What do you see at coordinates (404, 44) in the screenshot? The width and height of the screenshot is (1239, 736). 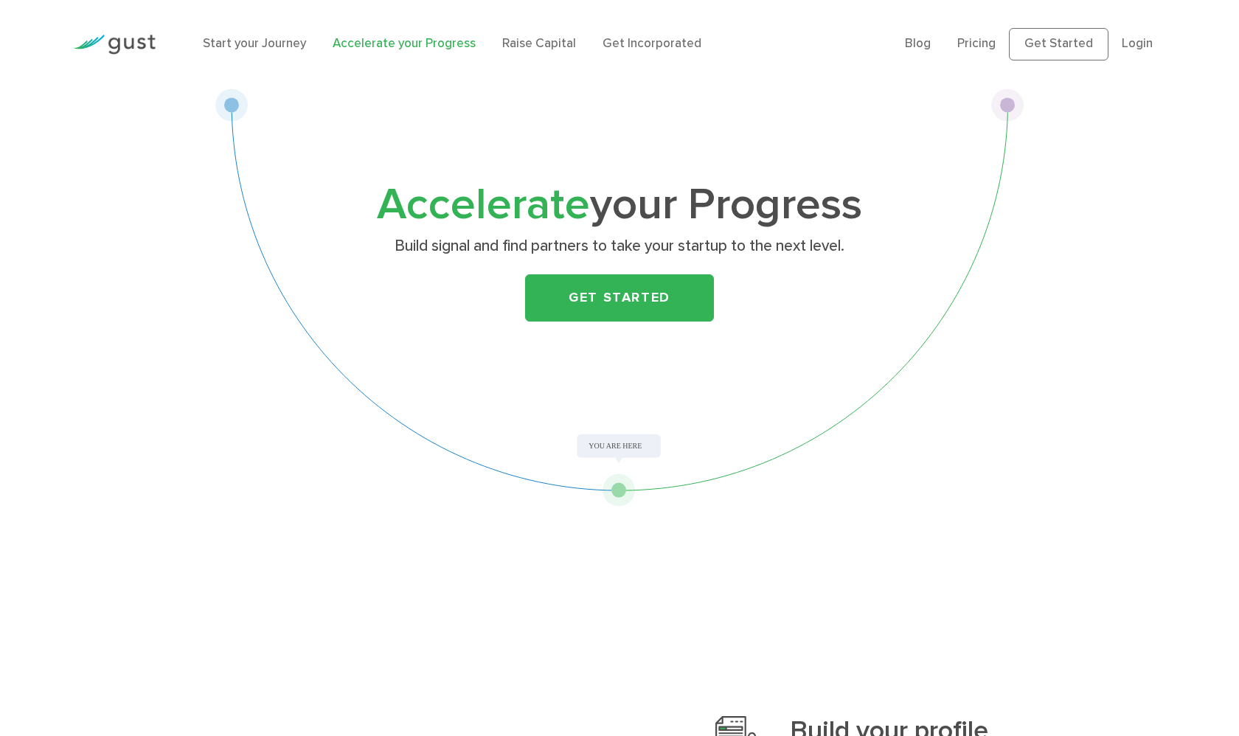 I see `a: Accelerate your Progress` at bounding box center [404, 44].